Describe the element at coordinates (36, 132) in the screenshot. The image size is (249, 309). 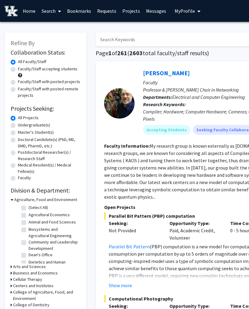
I see `label: Master's Student(s)` at that location.